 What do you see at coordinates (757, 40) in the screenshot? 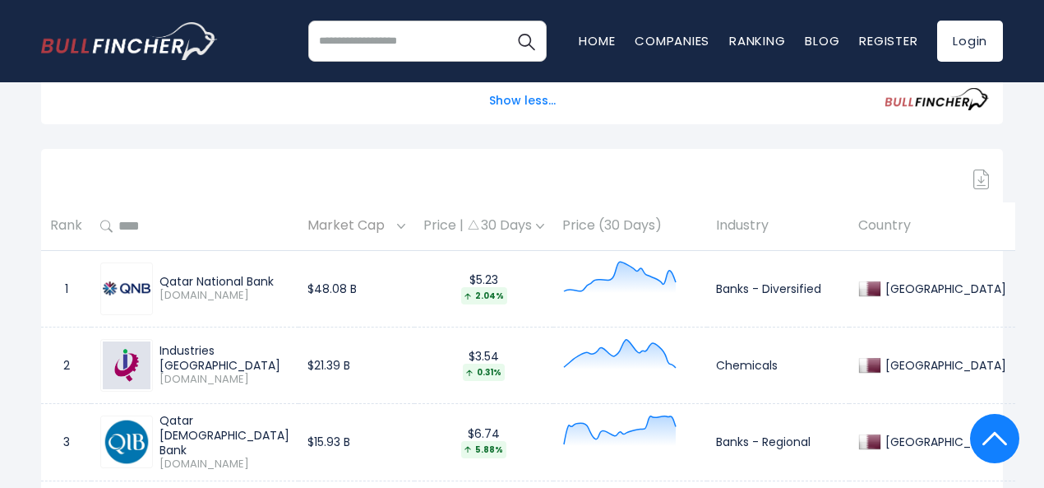
I see `a: Ranking` at bounding box center [757, 40].